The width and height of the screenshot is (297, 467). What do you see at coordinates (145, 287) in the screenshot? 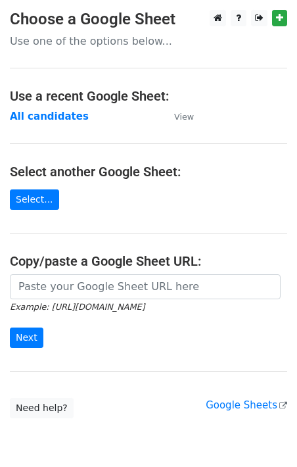
I see `input: Paste your Google Sheet URL here` at bounding box center [145, 287].